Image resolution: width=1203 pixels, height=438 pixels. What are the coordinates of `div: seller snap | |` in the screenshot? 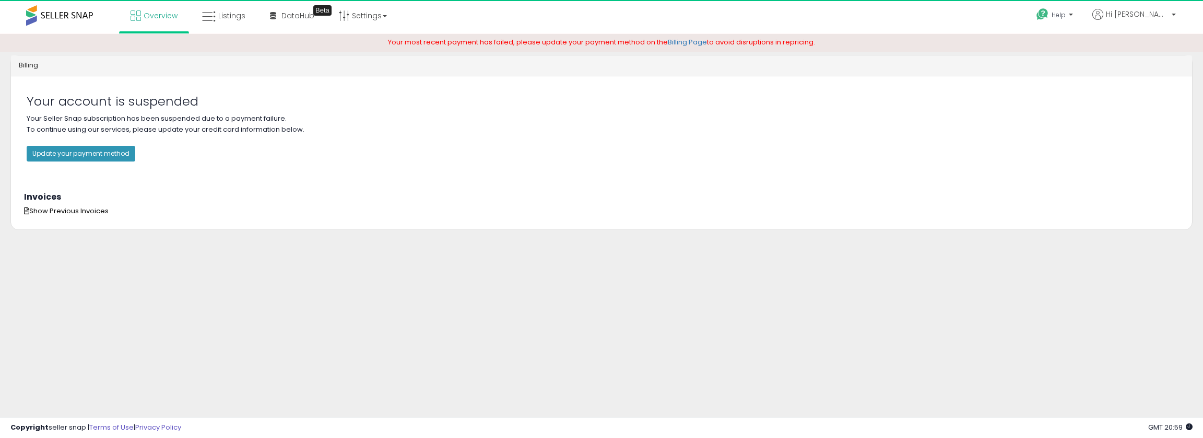 It's located at (96, 427).